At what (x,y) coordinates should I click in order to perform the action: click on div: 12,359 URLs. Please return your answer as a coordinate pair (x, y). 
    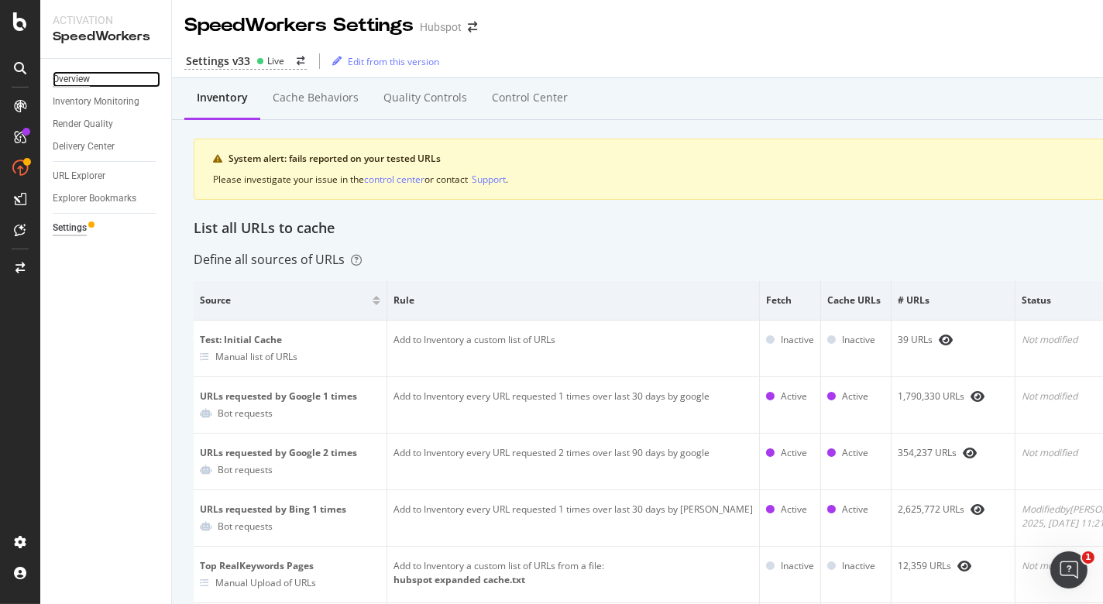
    Looking at the image, I should click on (952, 566).